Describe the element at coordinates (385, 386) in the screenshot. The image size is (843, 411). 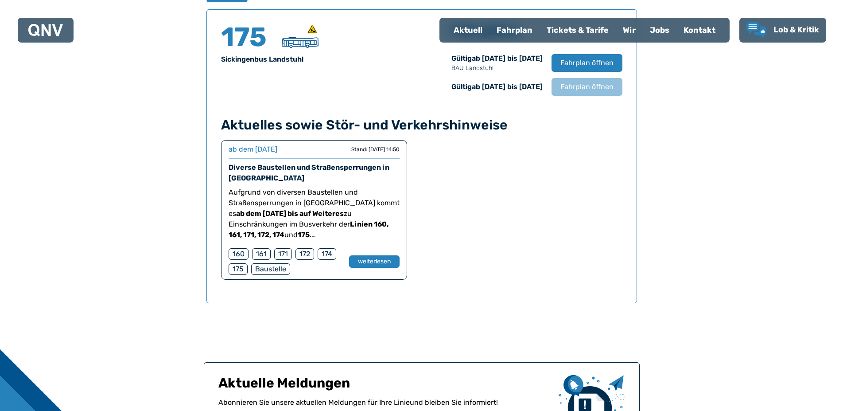
I see `h1: Aktuelle Meldungen` at that location.